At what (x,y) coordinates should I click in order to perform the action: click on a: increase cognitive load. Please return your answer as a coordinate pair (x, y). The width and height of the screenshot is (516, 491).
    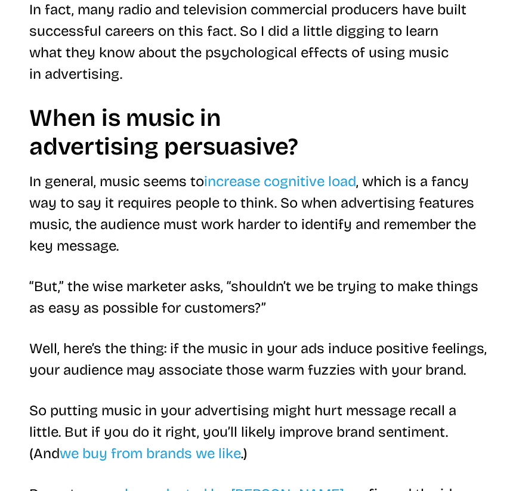
    Looking at the image, I should click on (280, 182).